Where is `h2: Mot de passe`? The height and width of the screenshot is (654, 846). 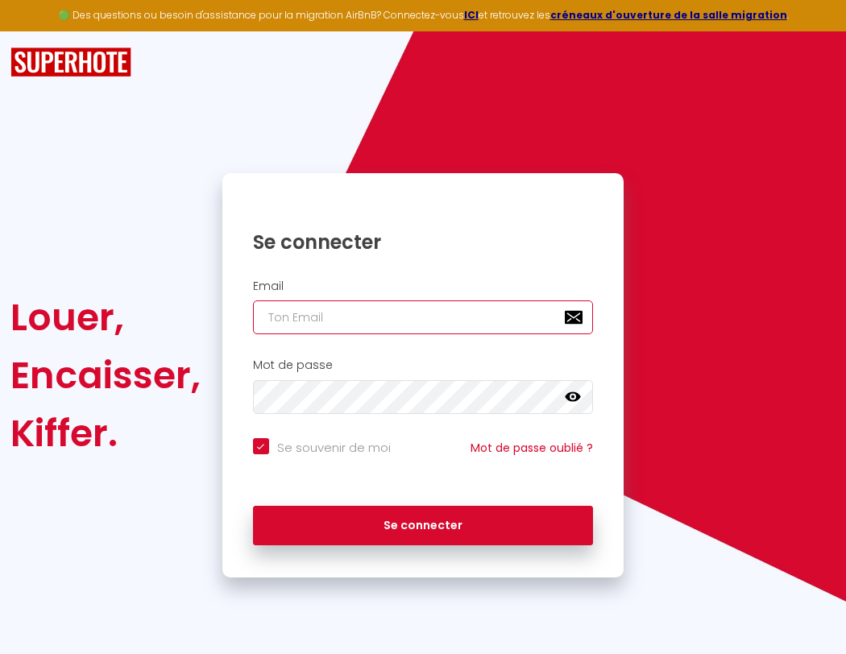 h2: Mot de passe is located at coordinates (423, 365).